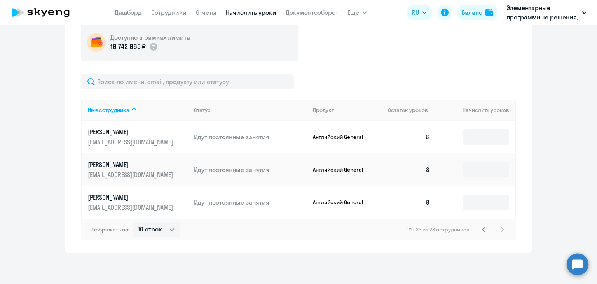 This screenshot has width=597, height=284. What do you see at coordinates (543, 12) in the screenshot?
I see `p: Элементарные программные решения, ЭЛЕМЕНТАРНЫЕ ПРОГРАММНЫЕ РЕШЕНИЯ, ООО` at bounding box center [543, 12].